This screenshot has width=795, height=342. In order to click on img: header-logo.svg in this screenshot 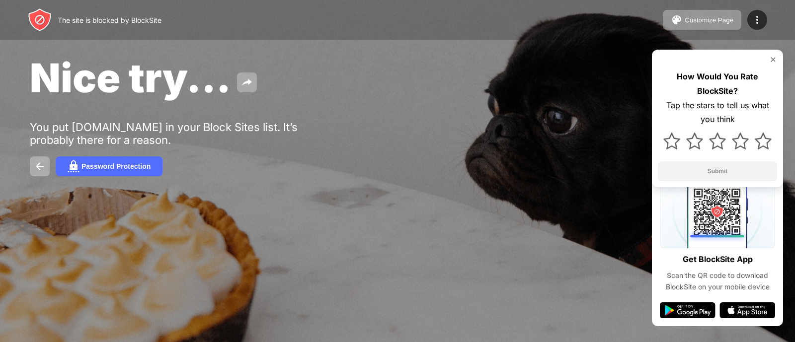, I will do `click(40, 20)`.